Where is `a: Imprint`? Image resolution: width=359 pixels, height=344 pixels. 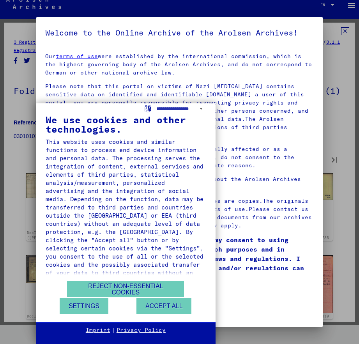 a: Imprint is located at coordinates (98, 330).